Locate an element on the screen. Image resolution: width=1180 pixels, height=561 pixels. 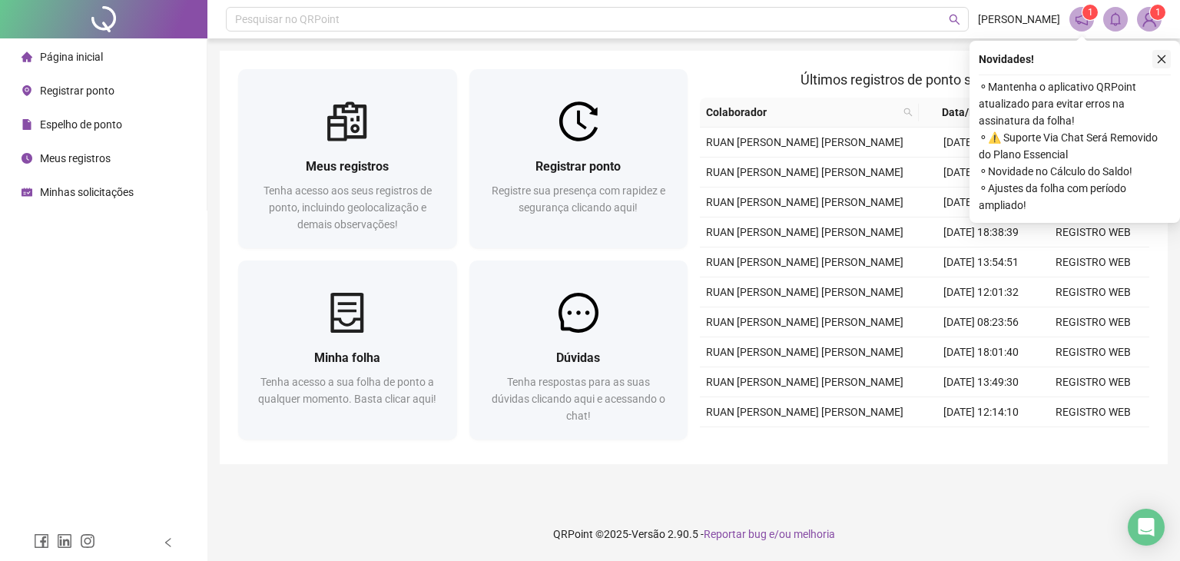
span: facebook is located at coordinates (41, 541).